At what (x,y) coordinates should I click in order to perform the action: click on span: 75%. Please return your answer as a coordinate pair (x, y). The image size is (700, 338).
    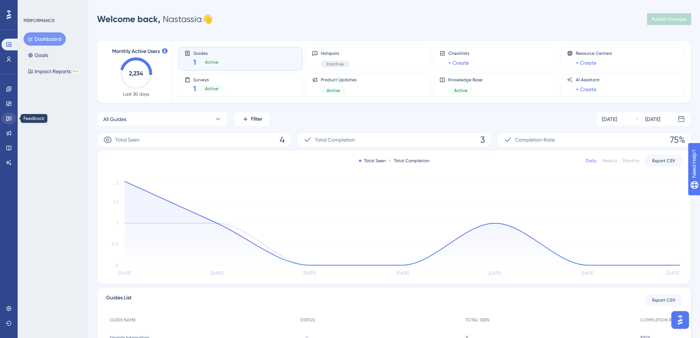
    Looking at the image, I should click on (677, 140).